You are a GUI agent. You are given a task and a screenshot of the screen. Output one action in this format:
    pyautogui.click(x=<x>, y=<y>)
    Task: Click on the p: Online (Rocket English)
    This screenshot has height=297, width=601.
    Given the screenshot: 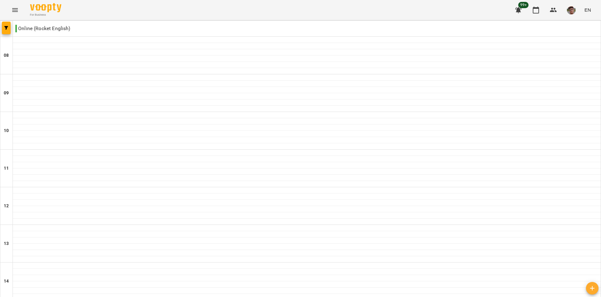 What is the action you would take?
    pyautogui.click(x=43, y=28)
    